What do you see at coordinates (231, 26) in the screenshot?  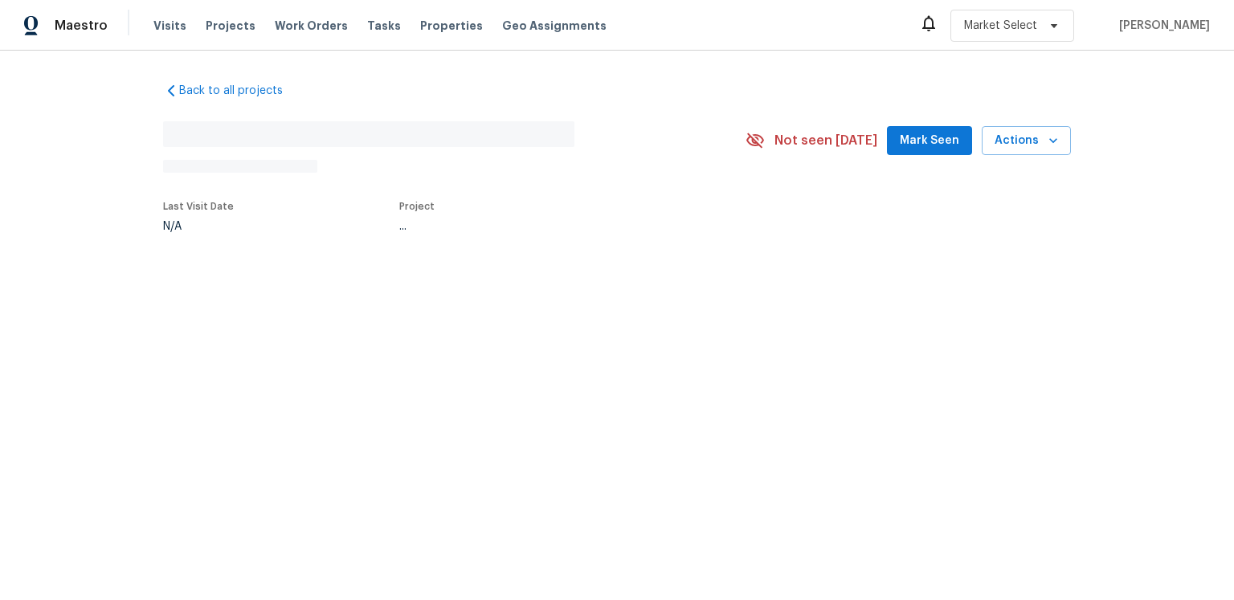 I see `span: Projects` at bounding box center [231, 26].